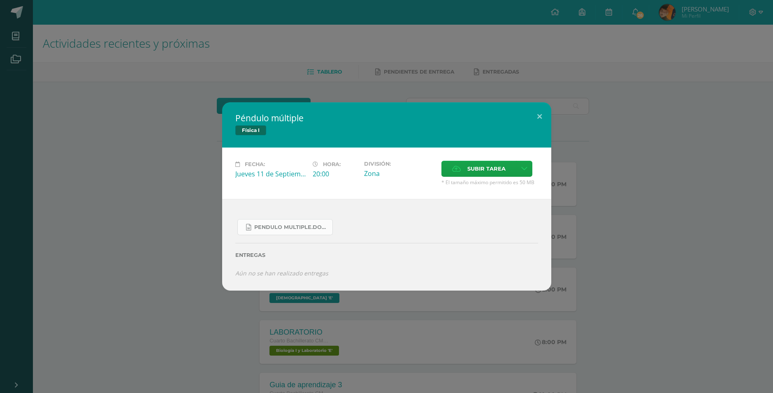 The image size is (773, 393). Describe the element at coordinates (387, 118) in the screenshot. I see `h2: Péndulo múltiple` at that location.